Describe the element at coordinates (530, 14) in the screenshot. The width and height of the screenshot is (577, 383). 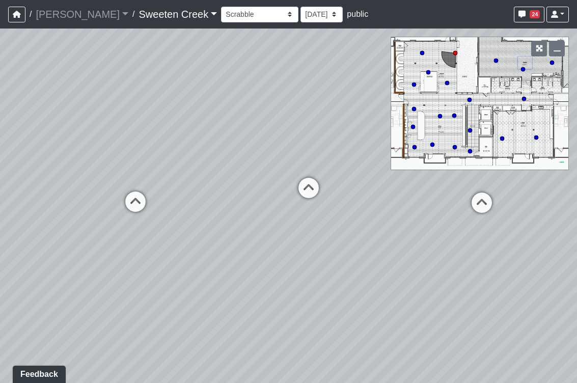
I see `button: 24` at that location.